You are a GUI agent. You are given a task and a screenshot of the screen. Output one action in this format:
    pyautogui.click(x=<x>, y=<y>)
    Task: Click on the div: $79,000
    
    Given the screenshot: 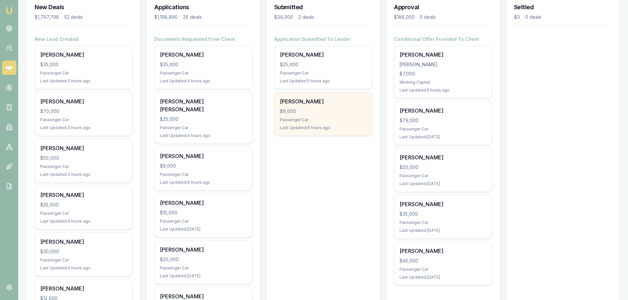 What is the action you would take?
    pyautogui.click(x=443, y=121)
    